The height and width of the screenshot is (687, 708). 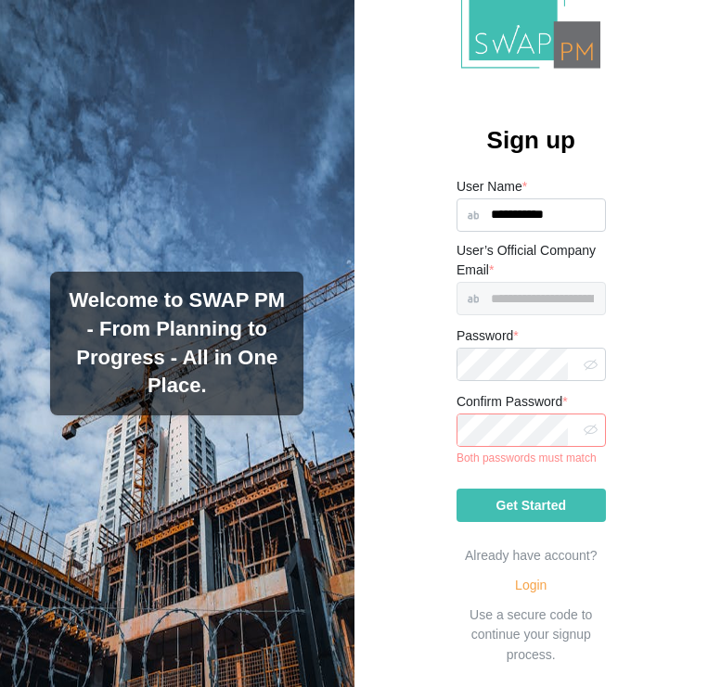 I want to click on label: Password, so click(x=487, y=337).